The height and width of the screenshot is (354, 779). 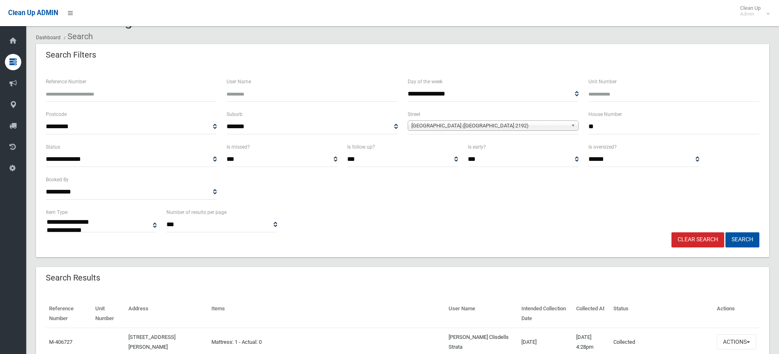 What do you see at coordinates (56, 213) in the screenshot?
I see `label: Item Type` at bounding box center [56, 213].